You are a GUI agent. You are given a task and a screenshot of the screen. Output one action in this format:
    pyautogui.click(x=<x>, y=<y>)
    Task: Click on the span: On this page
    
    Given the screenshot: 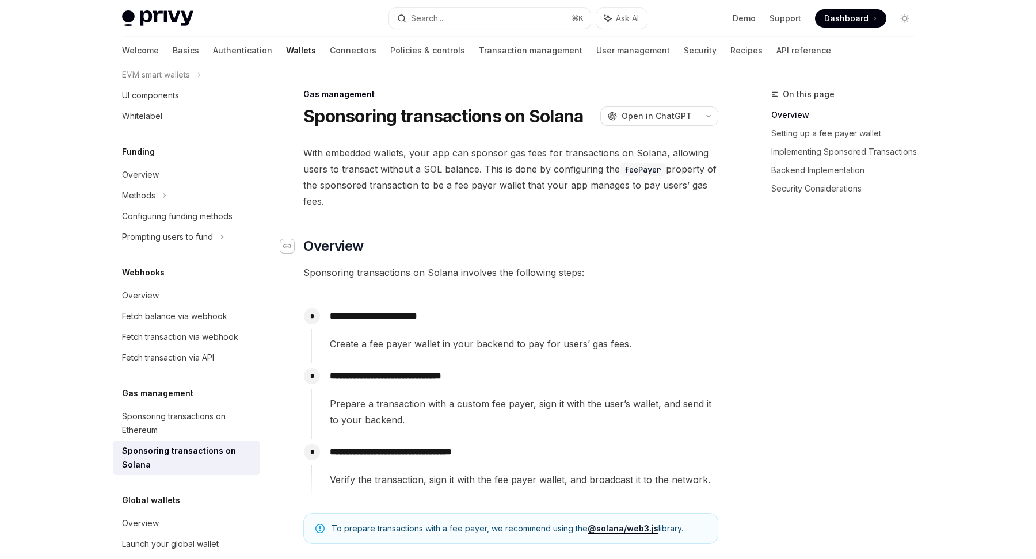 What is the action you would take?
    pyautogui.click(x=809, y=94)
    